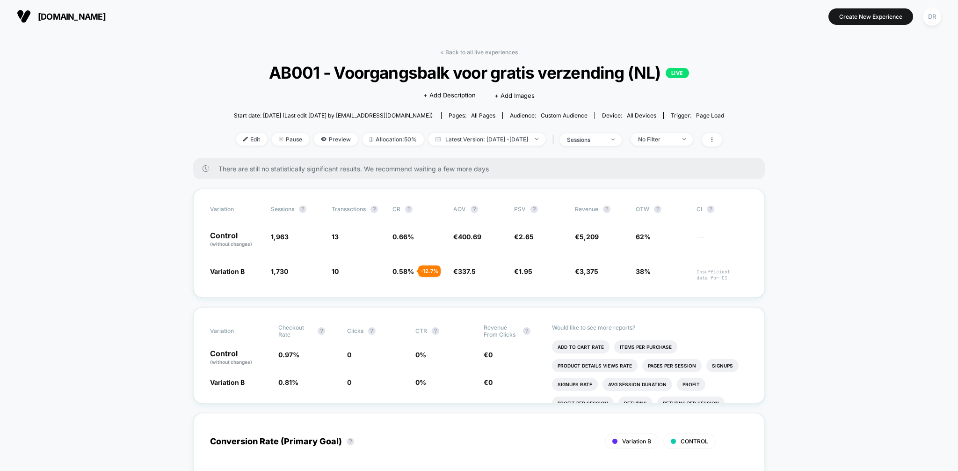 Image resolution: width=958 pixels, height=471 pixels. I want to click on span: CR, so click(396, 209).